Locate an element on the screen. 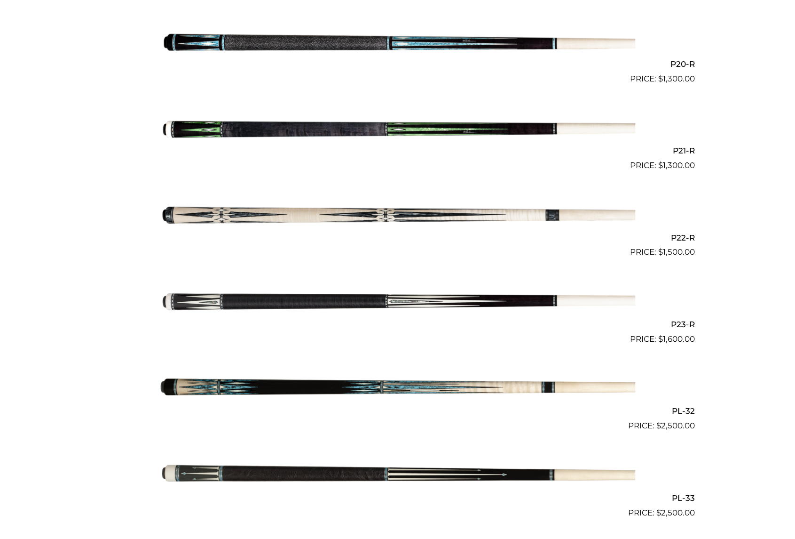 The height and width of the screenshot is (539, 795). bdi: 1,600.00 is located at coordinates (677, 339).